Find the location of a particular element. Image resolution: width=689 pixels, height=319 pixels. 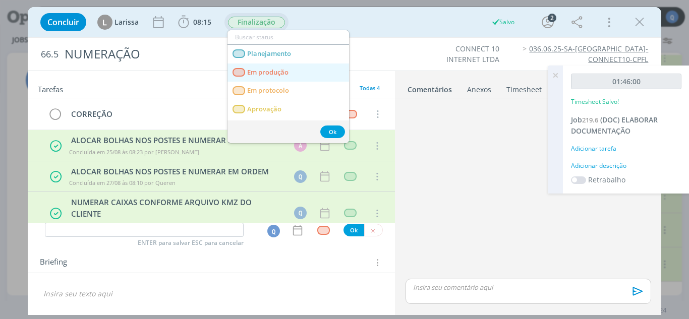

span: Em protocolo is located at coordinates (268, 91).